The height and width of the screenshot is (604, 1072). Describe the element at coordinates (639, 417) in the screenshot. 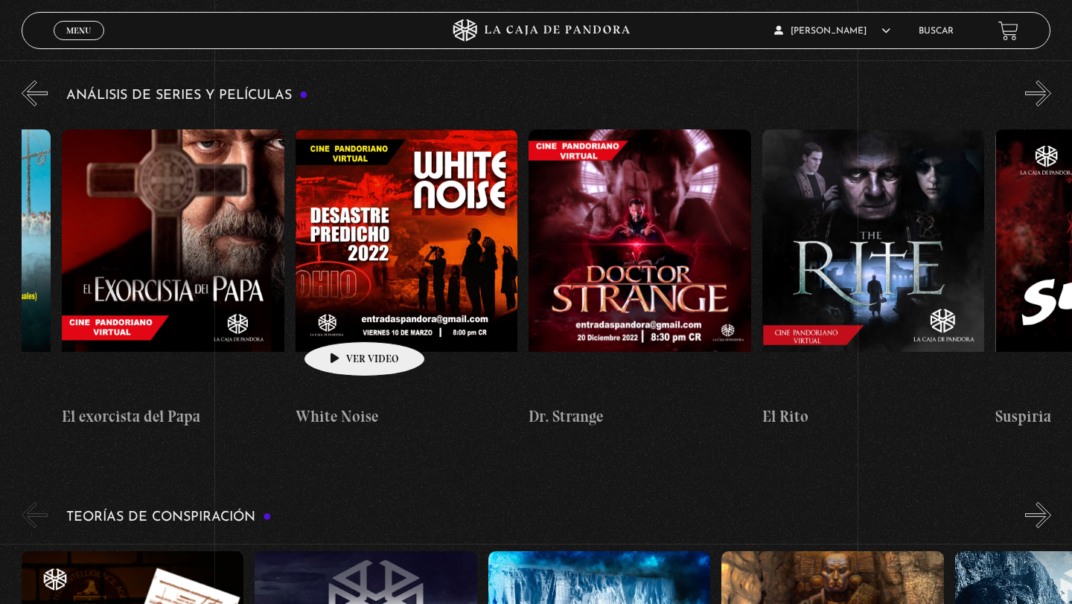

I see `h4: Dr. Strange` at that location.